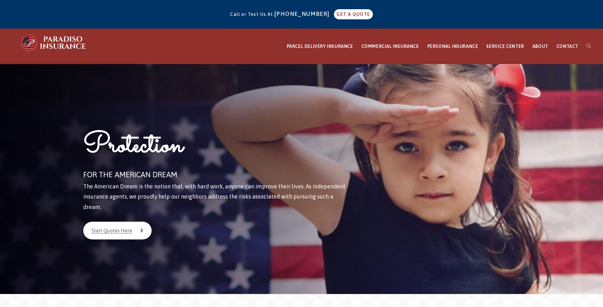 The height and width of the screenshot is (307, 603). Describe the element at coordinates (353, 14) in the screenshot. I see `a: GET A QUOTE` at that location.